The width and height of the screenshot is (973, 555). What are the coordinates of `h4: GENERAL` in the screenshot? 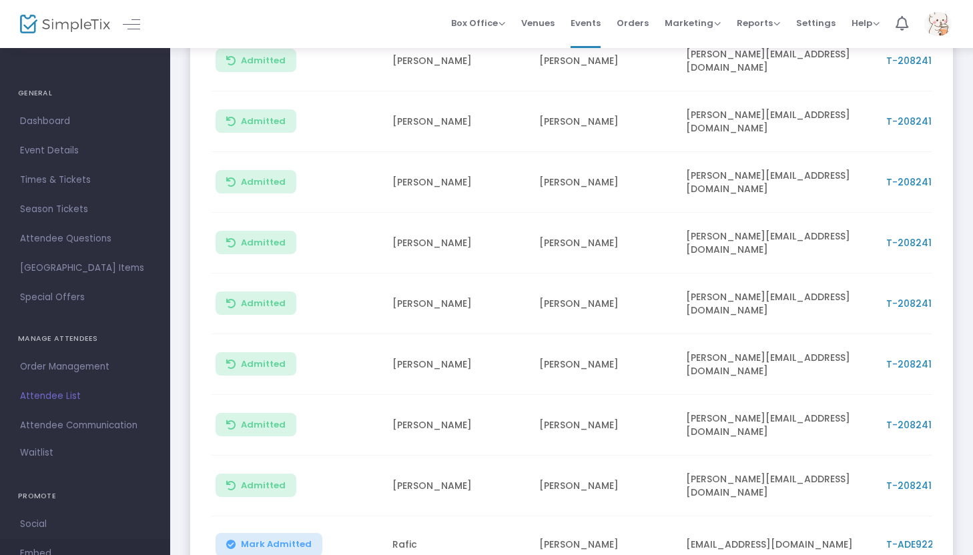 It's located at (85, 93).